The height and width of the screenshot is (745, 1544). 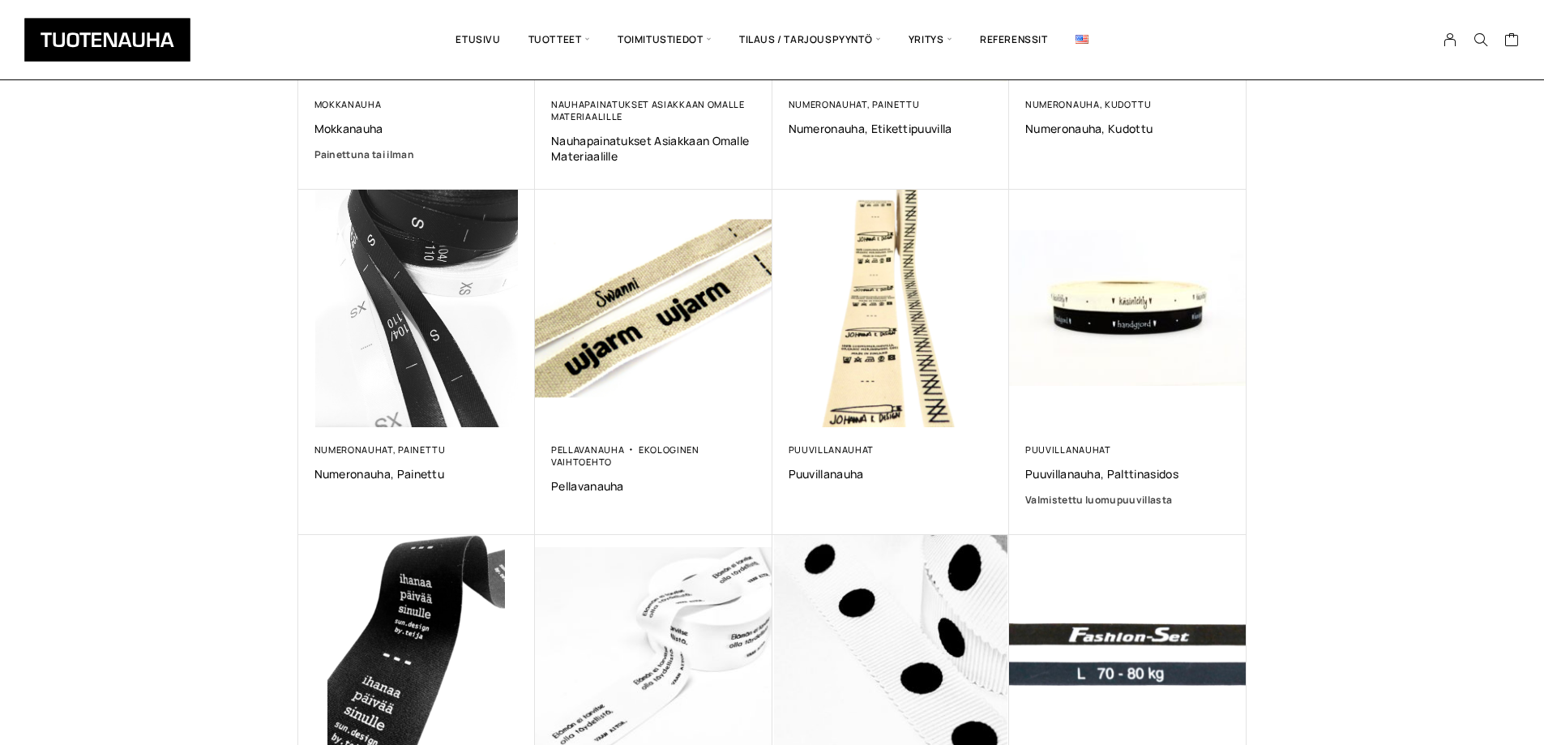 I want to click on span: Pellavanauha, so click(x=653, y=485).